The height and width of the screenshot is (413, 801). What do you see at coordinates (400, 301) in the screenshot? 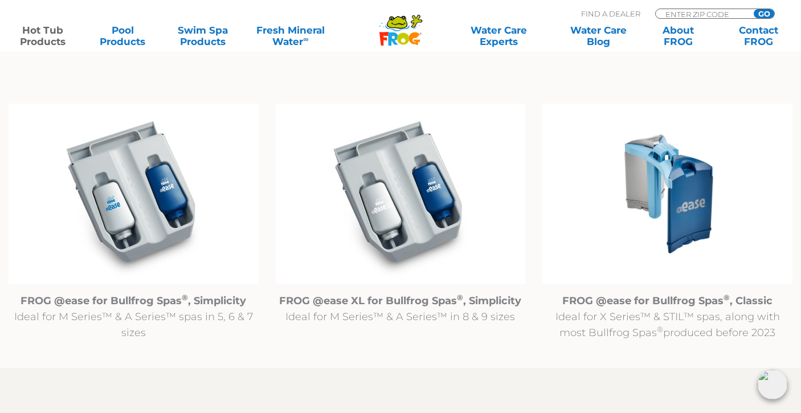
I see `strong: FROG @ease XL for Bullfrog Spas , Simplicity` at bounding box center [400, 301].